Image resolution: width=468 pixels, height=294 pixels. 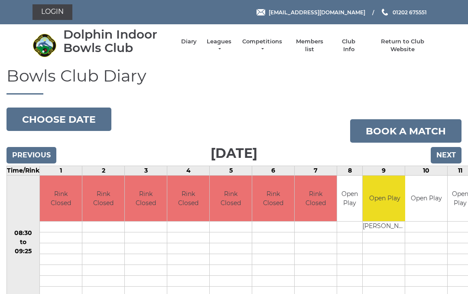 What do you see at coordinates (52, 12) in the screenshot?
I see `a: Login` at bounding box center [52, 12].